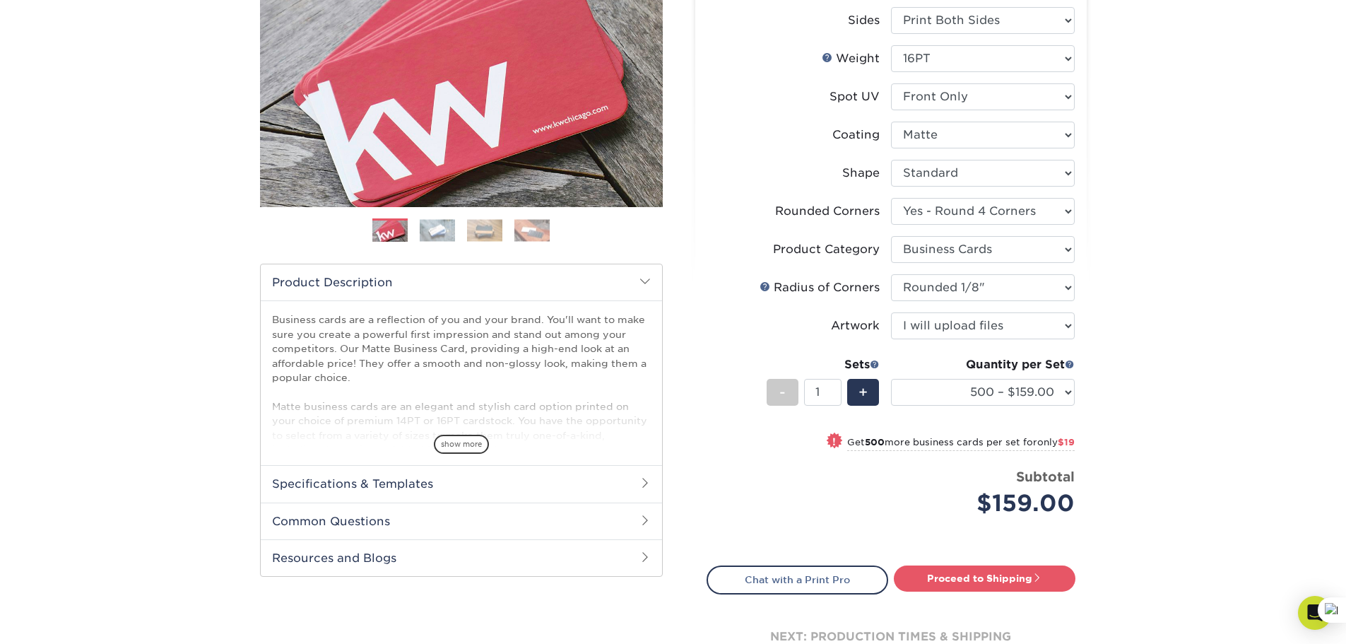  I want to click on div: Sides, so click(863, 20).